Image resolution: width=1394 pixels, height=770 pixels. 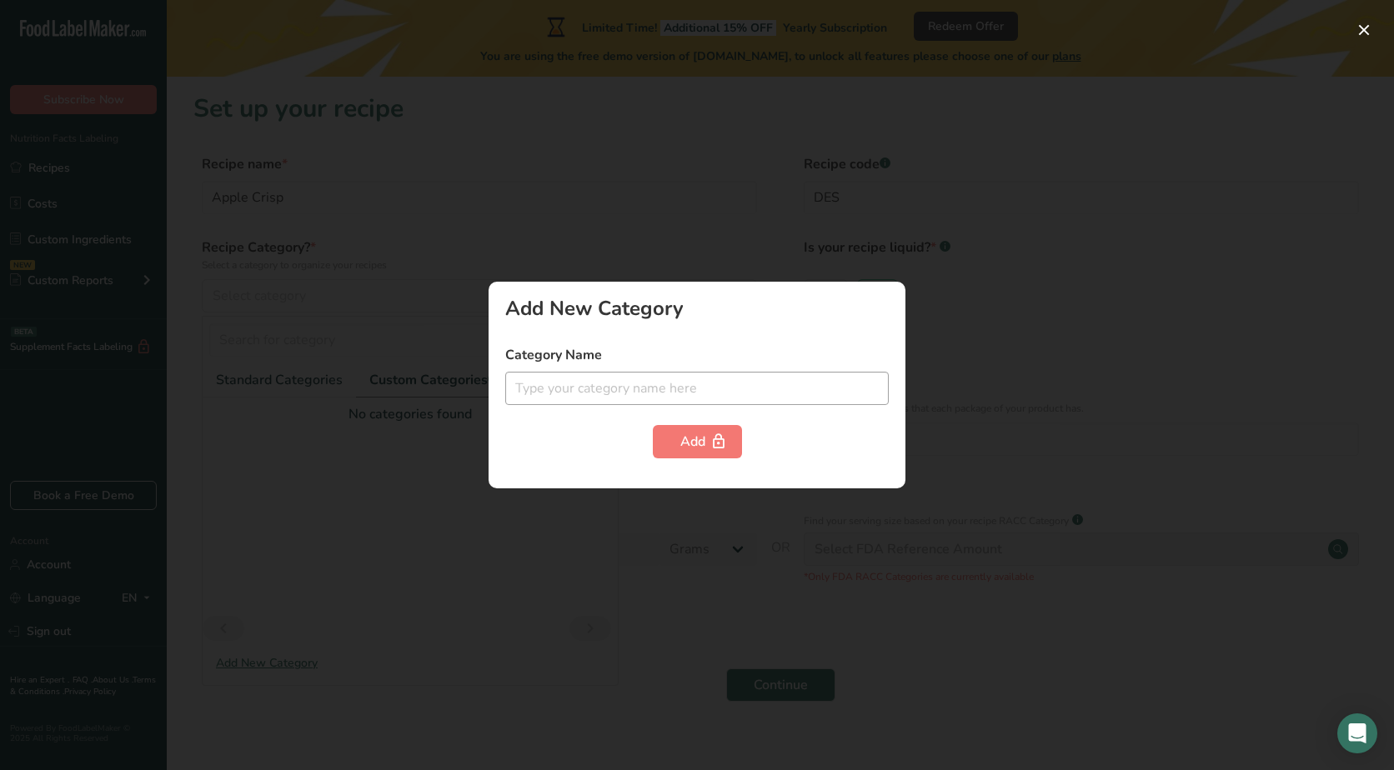 I want to click on div: Add New Category, so click(x=697, y=309).